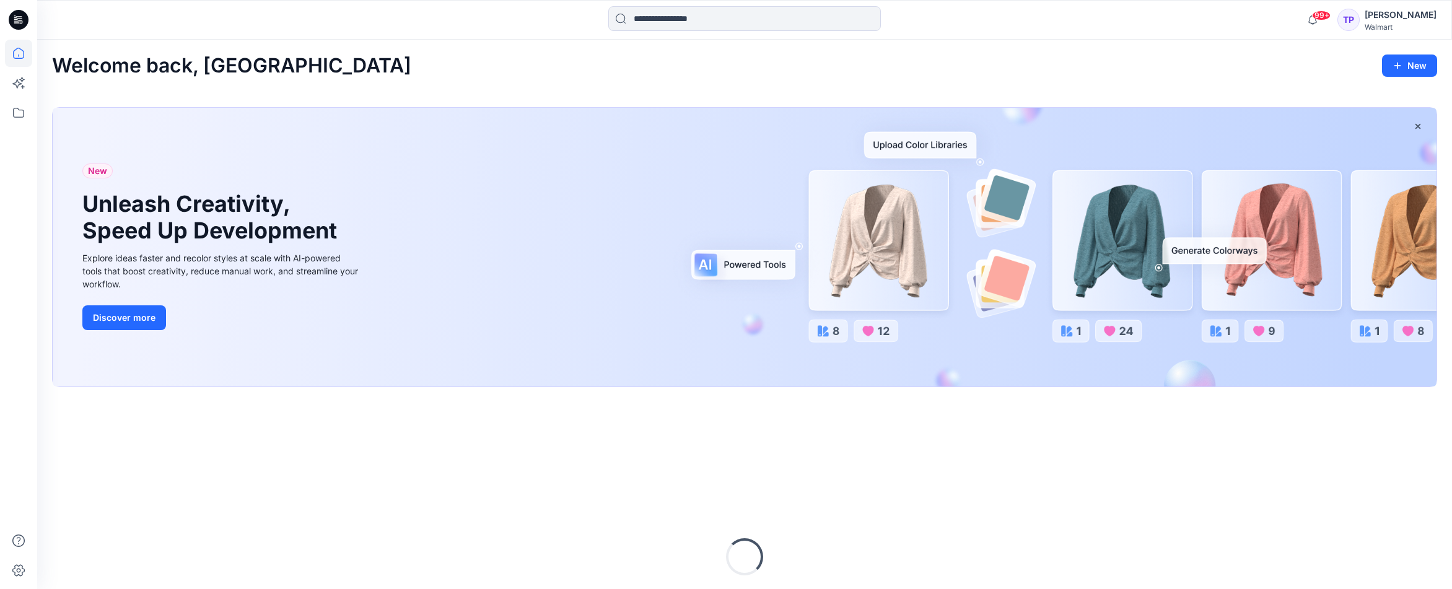  What do you see at coordinates (212, 217) in the screenshot?
I see `h1: Unleash Creativity, Speed Up Development` at bounding box center [212, 217].